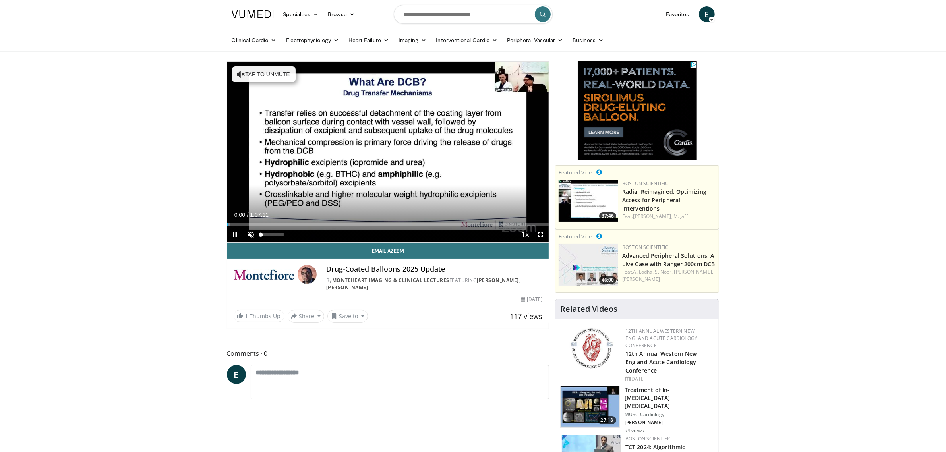 The height and width of the screenshot is (452, 946). I want to click on span: Comments 0, so click(388, 354).